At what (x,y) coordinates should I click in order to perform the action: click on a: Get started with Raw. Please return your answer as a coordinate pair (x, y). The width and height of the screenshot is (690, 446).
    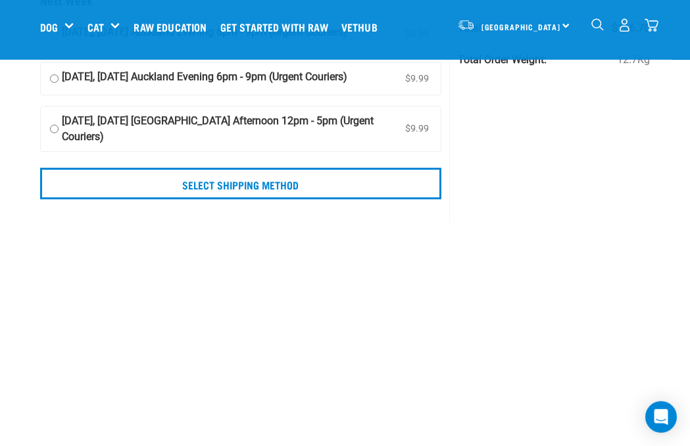
    Looking at the image, I should click on (277, 27).